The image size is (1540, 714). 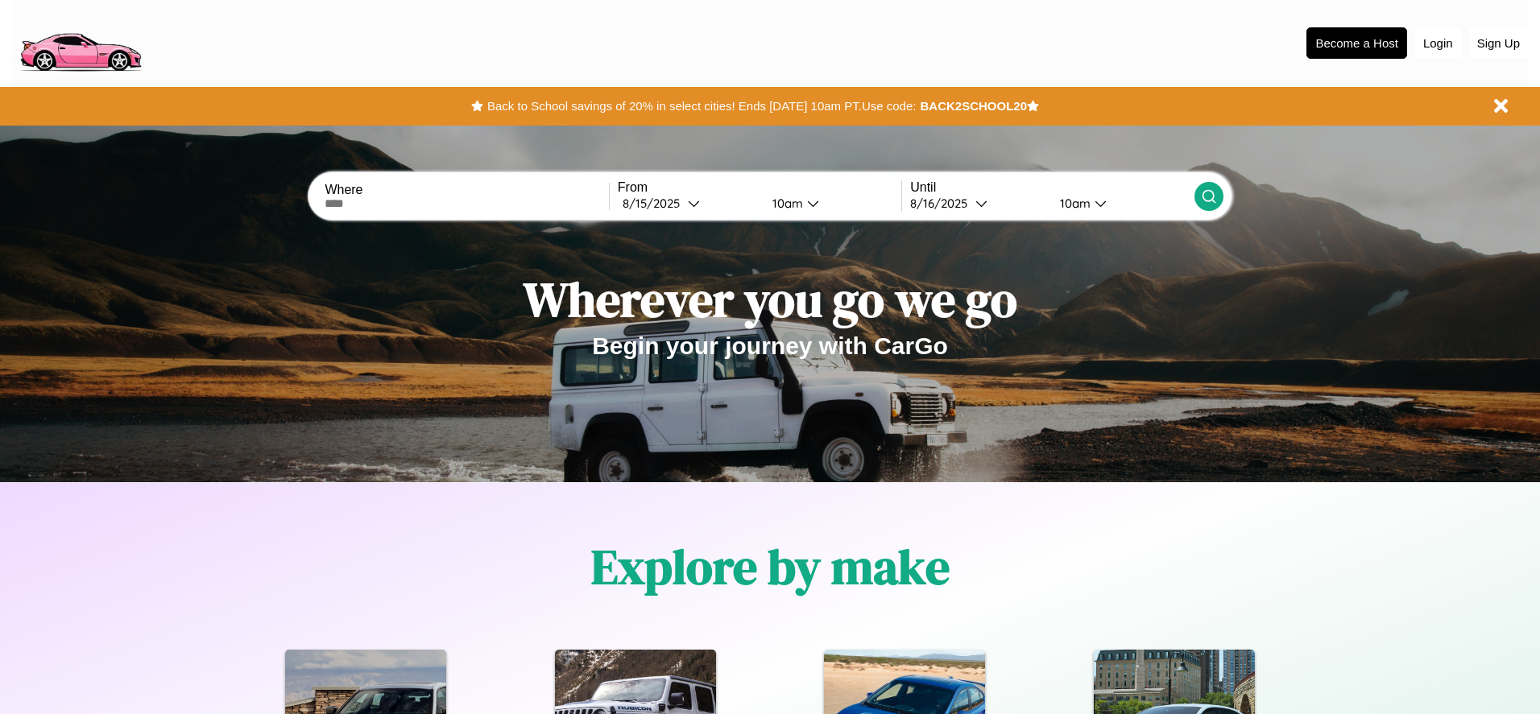 I want to click on div: 8 / 16 / 2025, so click(x=942, y=203).